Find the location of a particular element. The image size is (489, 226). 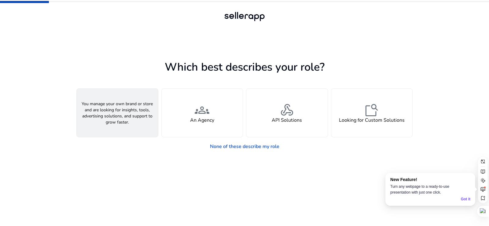

button: feature_searchLooking for Custom Solutions is located at coordinates (372, 113).